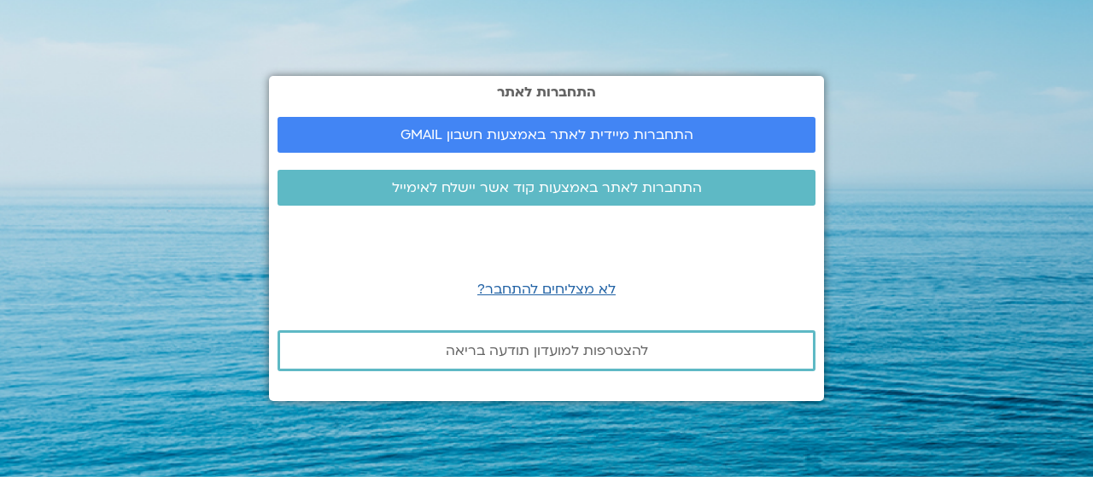 The width and height of the screenshot is (1093, 477). Describe the element at coordinates (546, 188) in the screenshot. I see `span: התחברות לאתר באמצעות קוד אשר יישלח לאימייל` at that location.